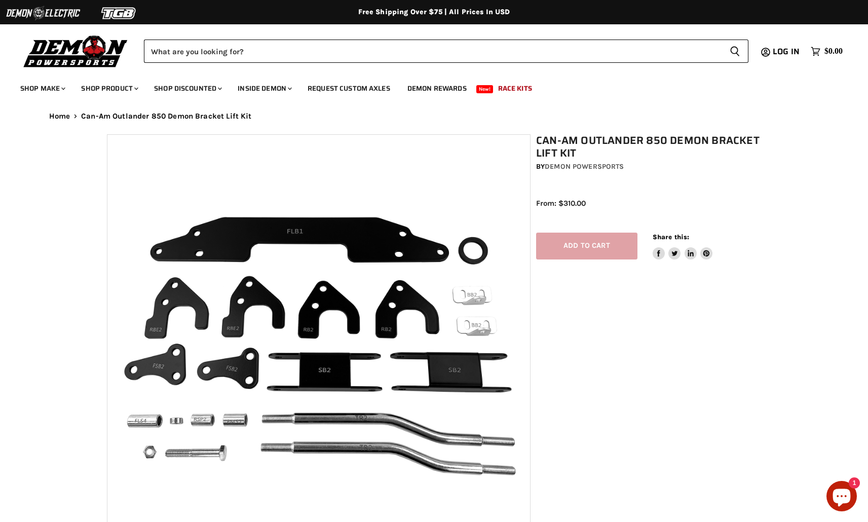 The image size is (868, 522). What do you see at coordinates (166, 116) in the screenshot?
I see `span: Can-Am Outlander 850 Demon Bracket Lift Kit` at bounding box center [166, 116].